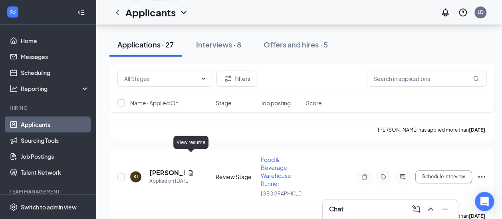 This screenshot has height=219, width=502. Describe the element at coordinates (14, 89) in the screenshot. I see `svg: Analysis` at that location.